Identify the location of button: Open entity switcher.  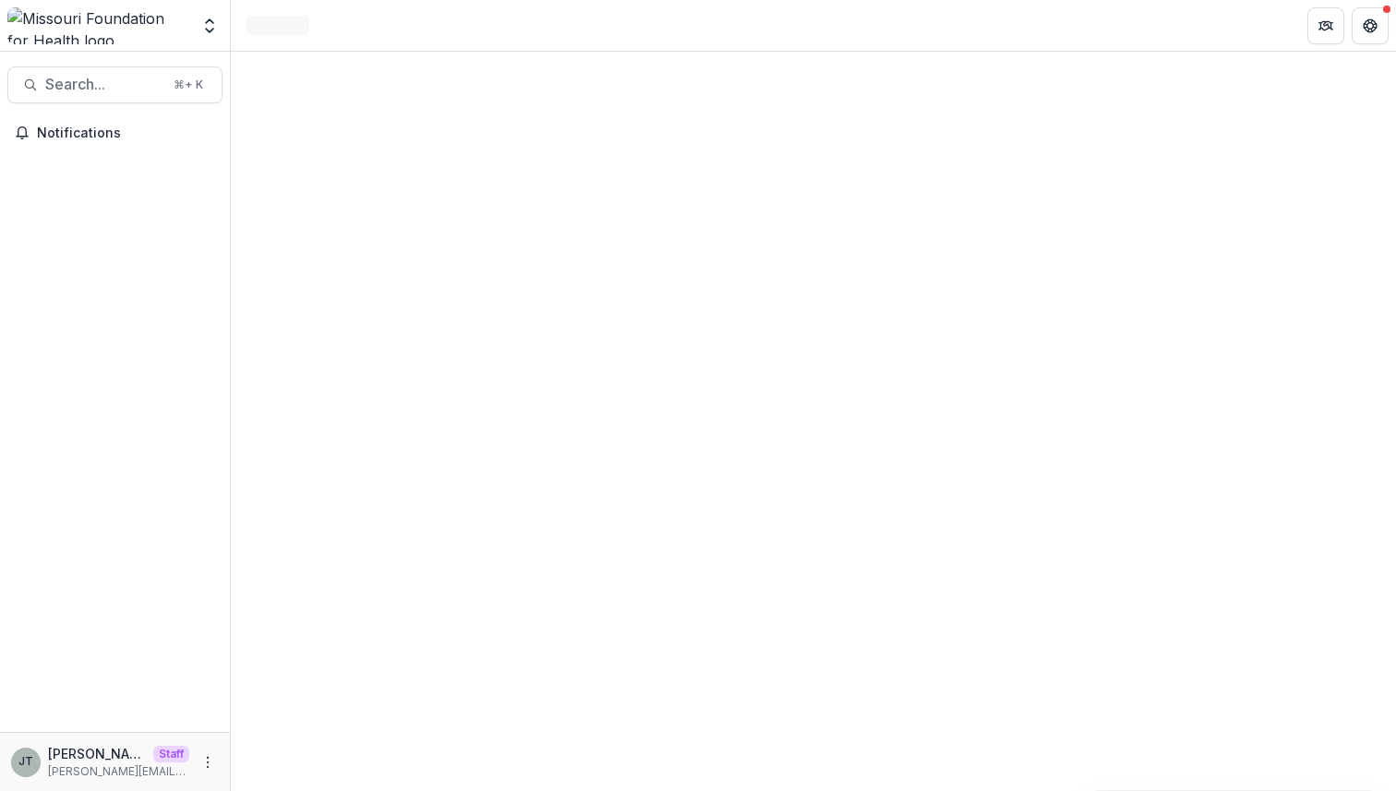
(210, 26).